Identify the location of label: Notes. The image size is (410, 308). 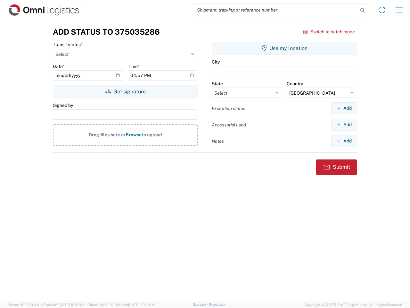
(218, 141).